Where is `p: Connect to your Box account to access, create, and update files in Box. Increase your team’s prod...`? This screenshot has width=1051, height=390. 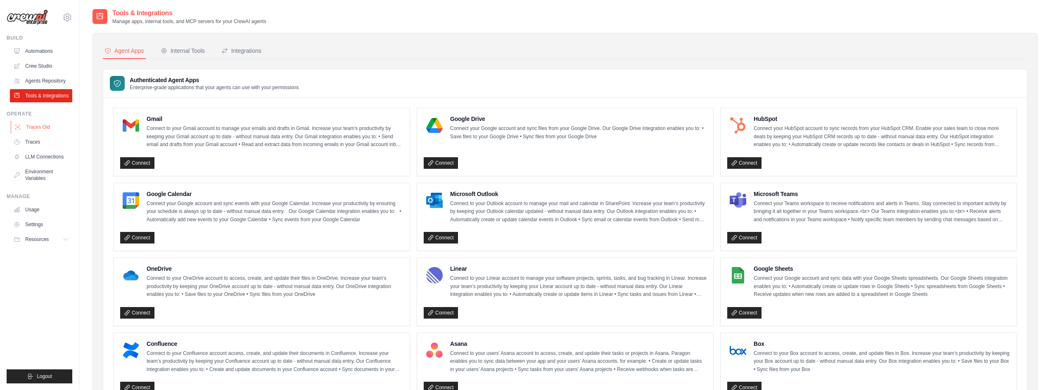
p: Connect to your Box account to access, create, and update files in Box. Increase your team’s prod... is located at coordinates (881, 362).